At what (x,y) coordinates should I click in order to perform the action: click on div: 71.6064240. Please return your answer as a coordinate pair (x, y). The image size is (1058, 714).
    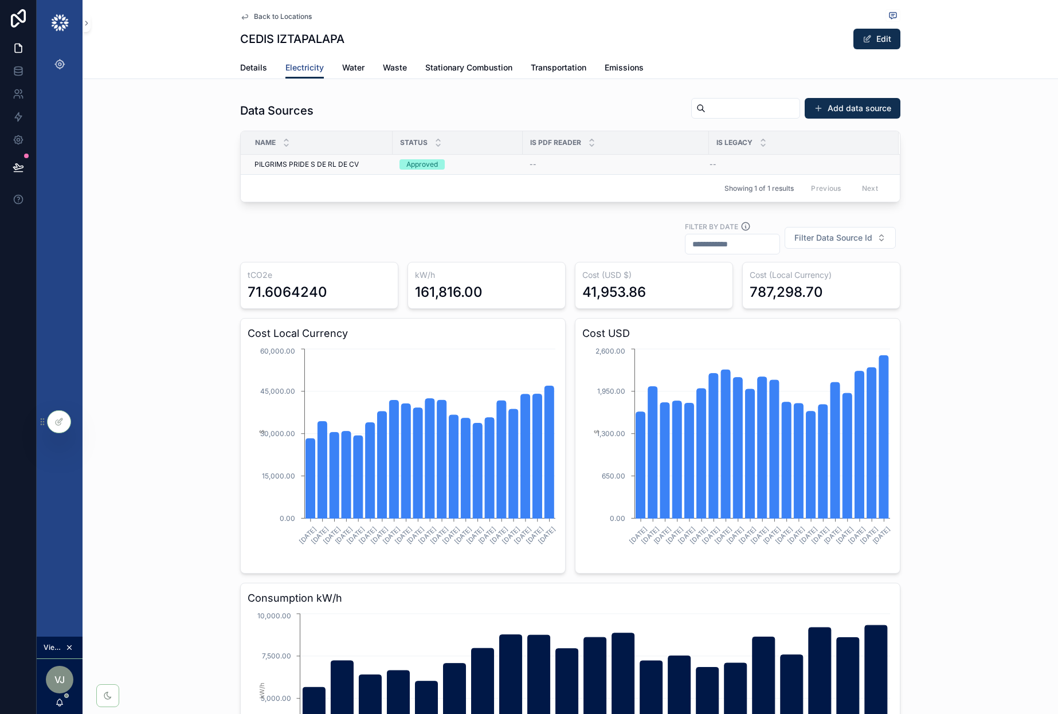
    Looking at the image, I should click on (287, 292).